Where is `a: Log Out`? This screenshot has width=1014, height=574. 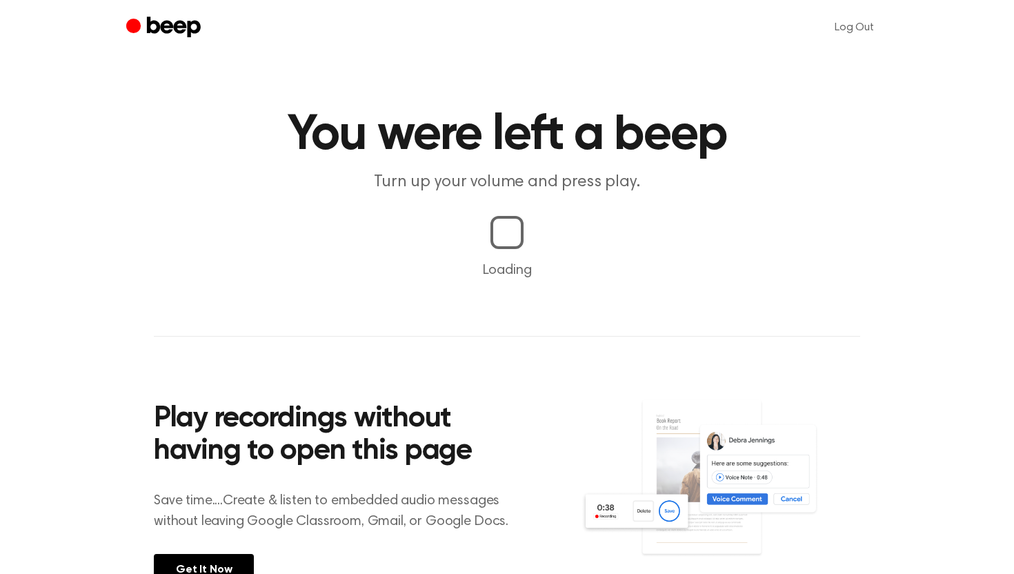 a: Log Out is located at coordinates (854, 28).